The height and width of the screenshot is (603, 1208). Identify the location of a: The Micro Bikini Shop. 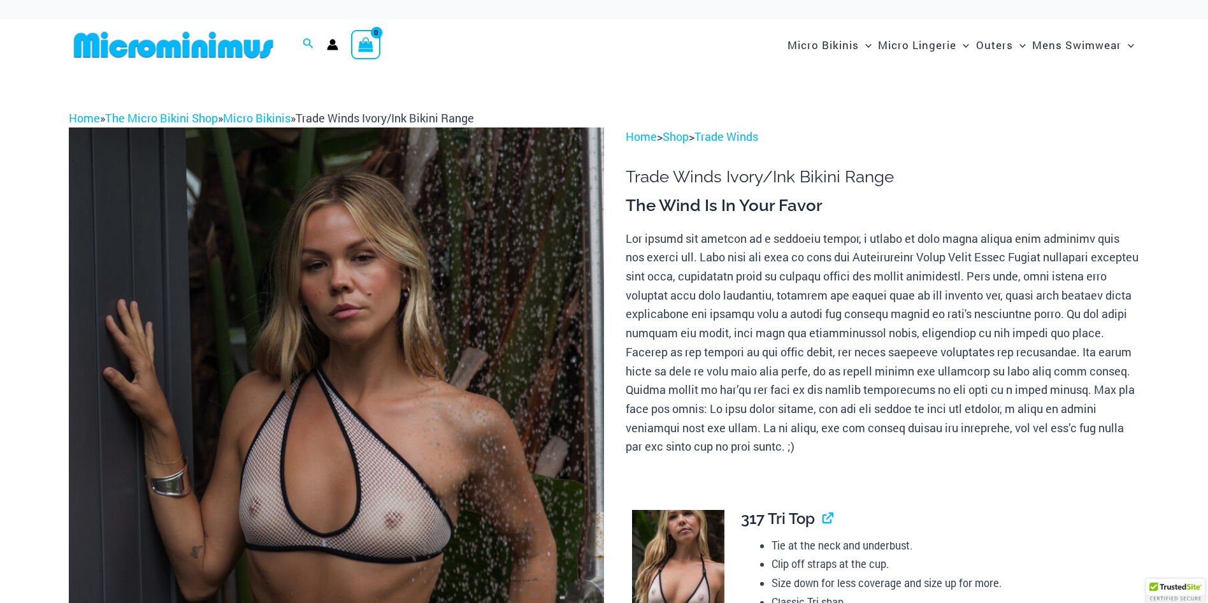
(161, 118).